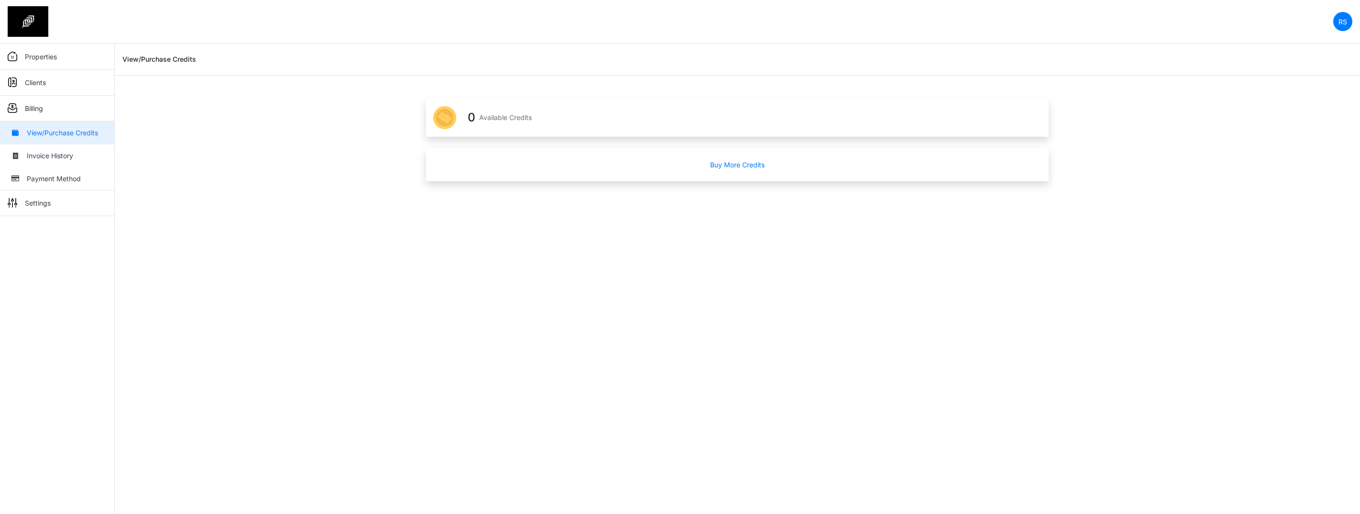 This screenshot has width=1360, height=514. I want to click on p: Settings, so click(38, 203).